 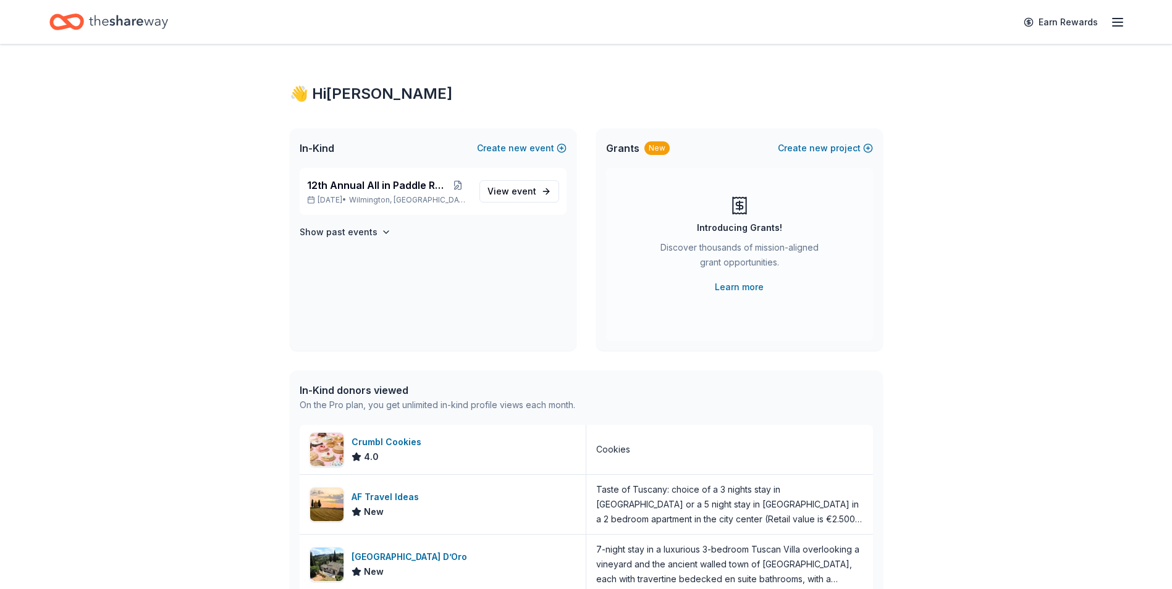 I want to click on h4: Show past events, so click(x=338, y=232).